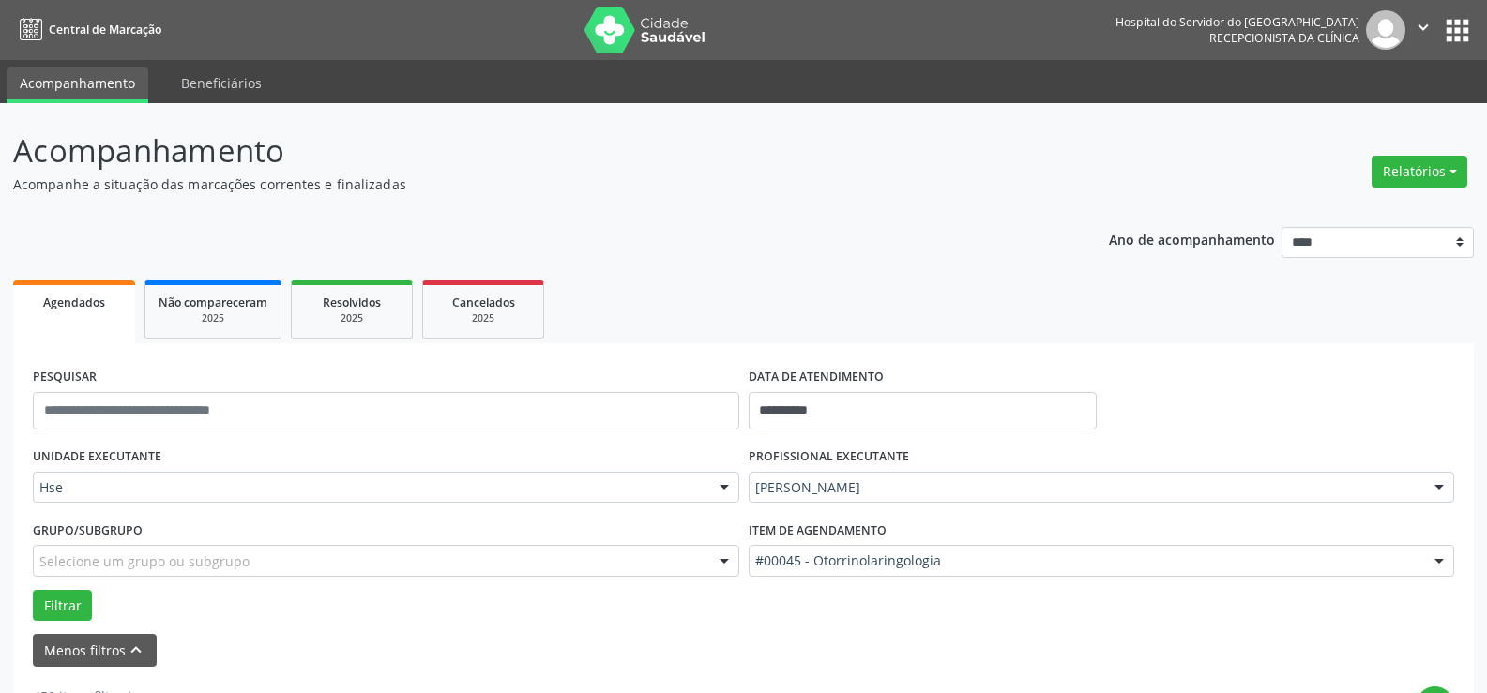 This screenshot has width=1487, height=693. What do you see at coordinates (77, 84) in the screenshot?
I see `a: Acompanhamento` at bounding box center [77, 84].